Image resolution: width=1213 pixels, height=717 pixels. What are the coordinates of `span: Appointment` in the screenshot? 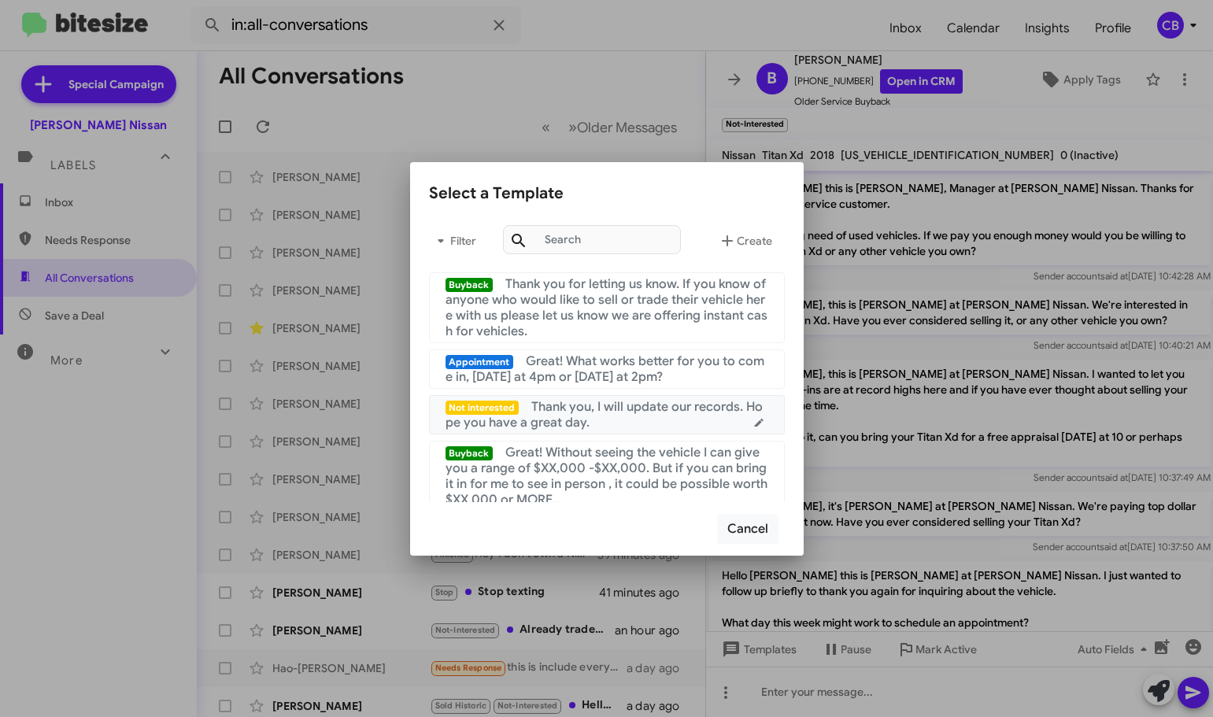 It's located at (479, 362).